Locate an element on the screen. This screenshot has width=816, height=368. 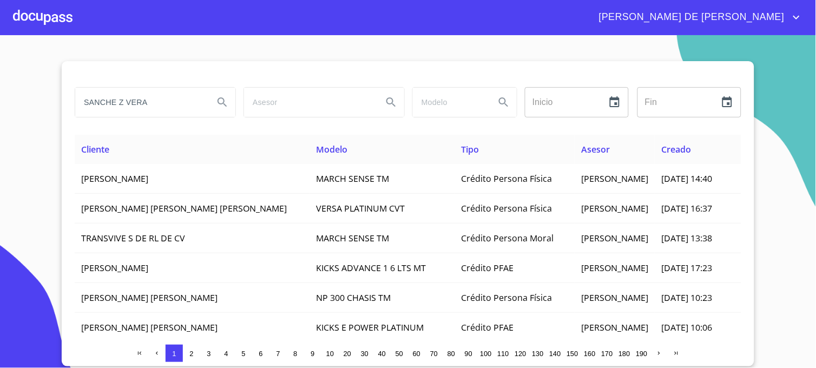
span: Creado is located at coordinates (676, 149).